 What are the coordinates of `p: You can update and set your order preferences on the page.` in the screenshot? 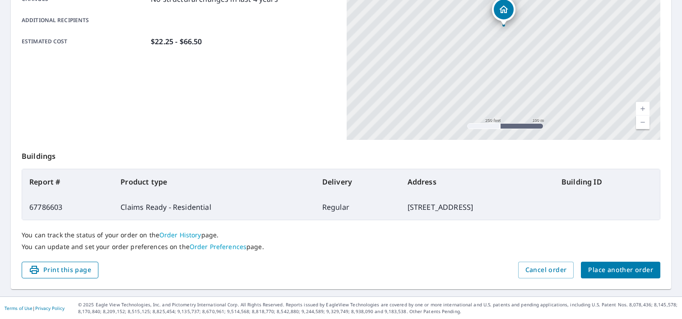 It's located at (341, 247).